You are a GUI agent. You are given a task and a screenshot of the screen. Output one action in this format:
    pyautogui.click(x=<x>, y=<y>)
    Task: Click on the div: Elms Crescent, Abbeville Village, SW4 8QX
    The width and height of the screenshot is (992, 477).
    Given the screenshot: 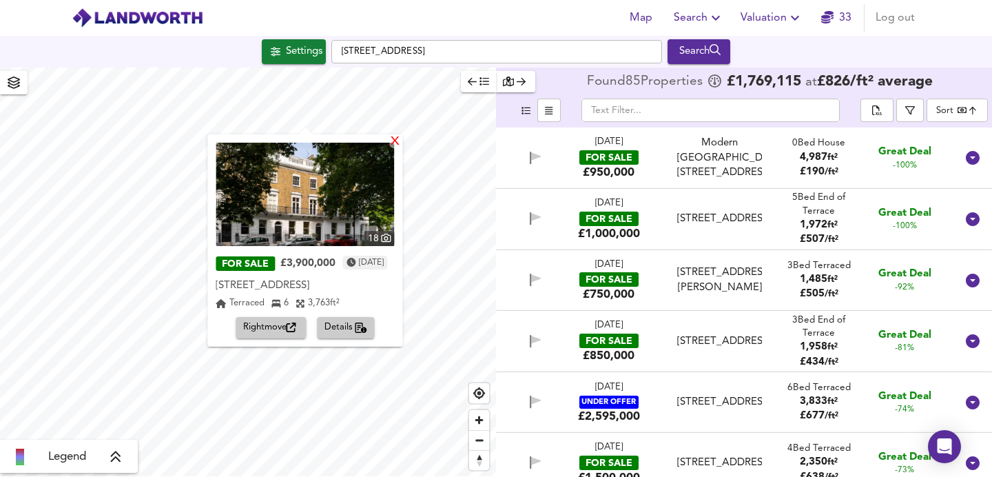 What is the action you would take?
    pyautogui.click(x=719, y=462)
    